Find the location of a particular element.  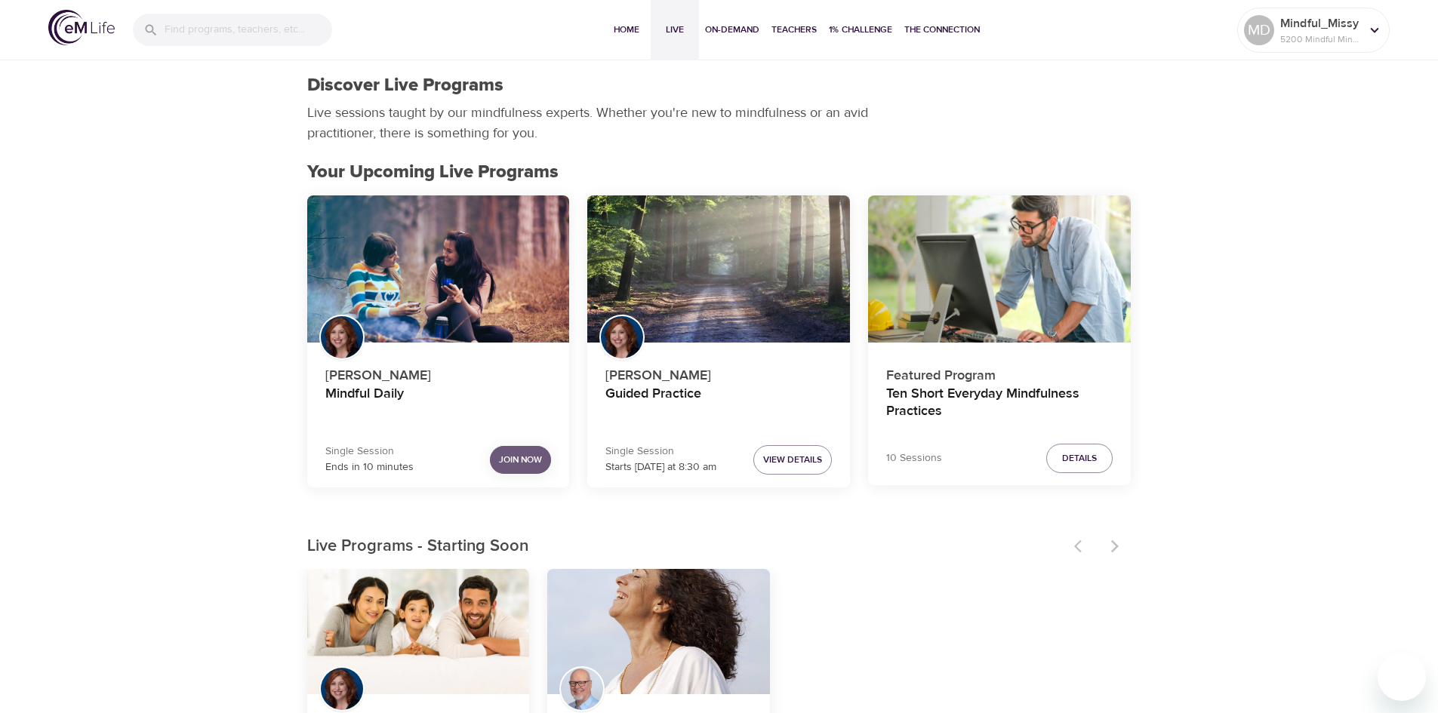

button: View Details is located at coordinates (792, 460).